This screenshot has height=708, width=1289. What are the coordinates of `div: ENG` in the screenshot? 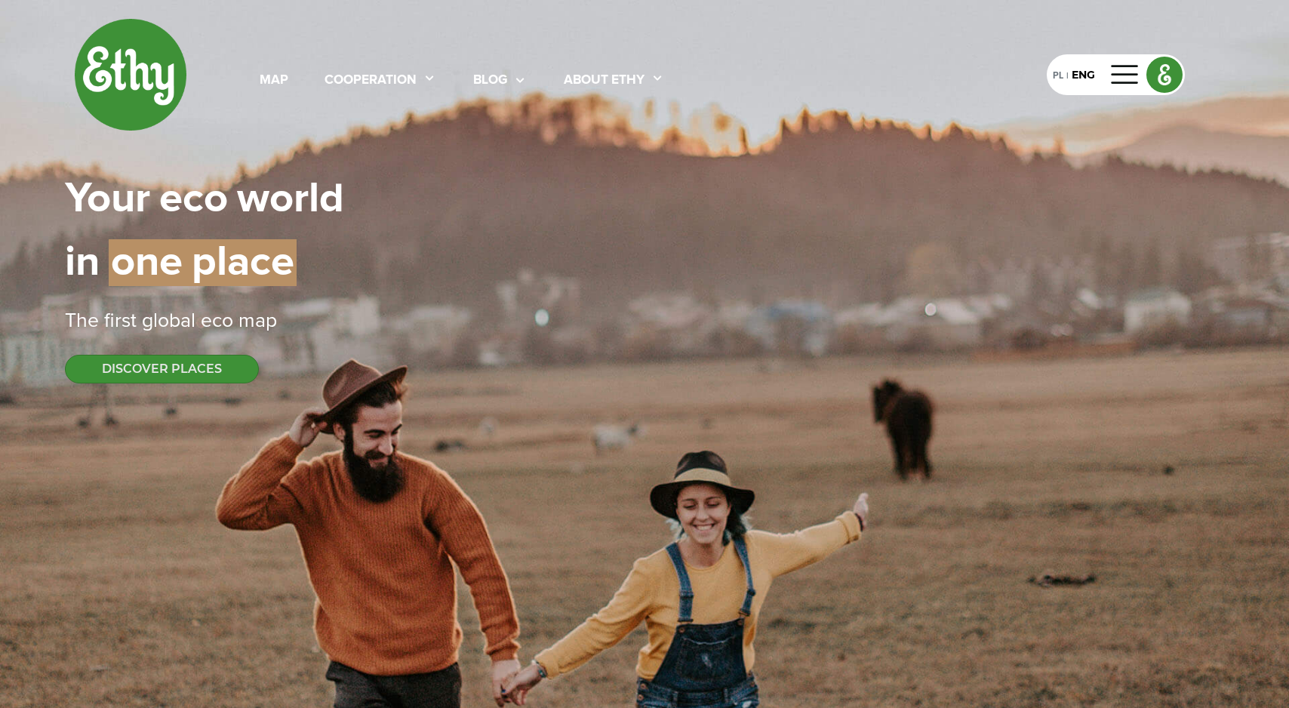 It's located at (1083, 75).